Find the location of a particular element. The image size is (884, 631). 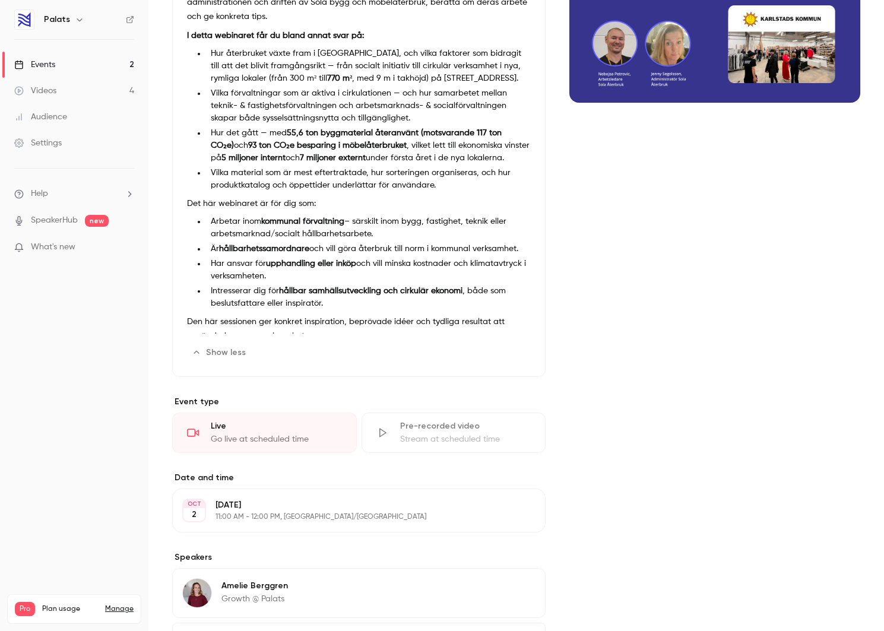

strong: hållbarhetssamordnare is located at coordinates (264, 249).